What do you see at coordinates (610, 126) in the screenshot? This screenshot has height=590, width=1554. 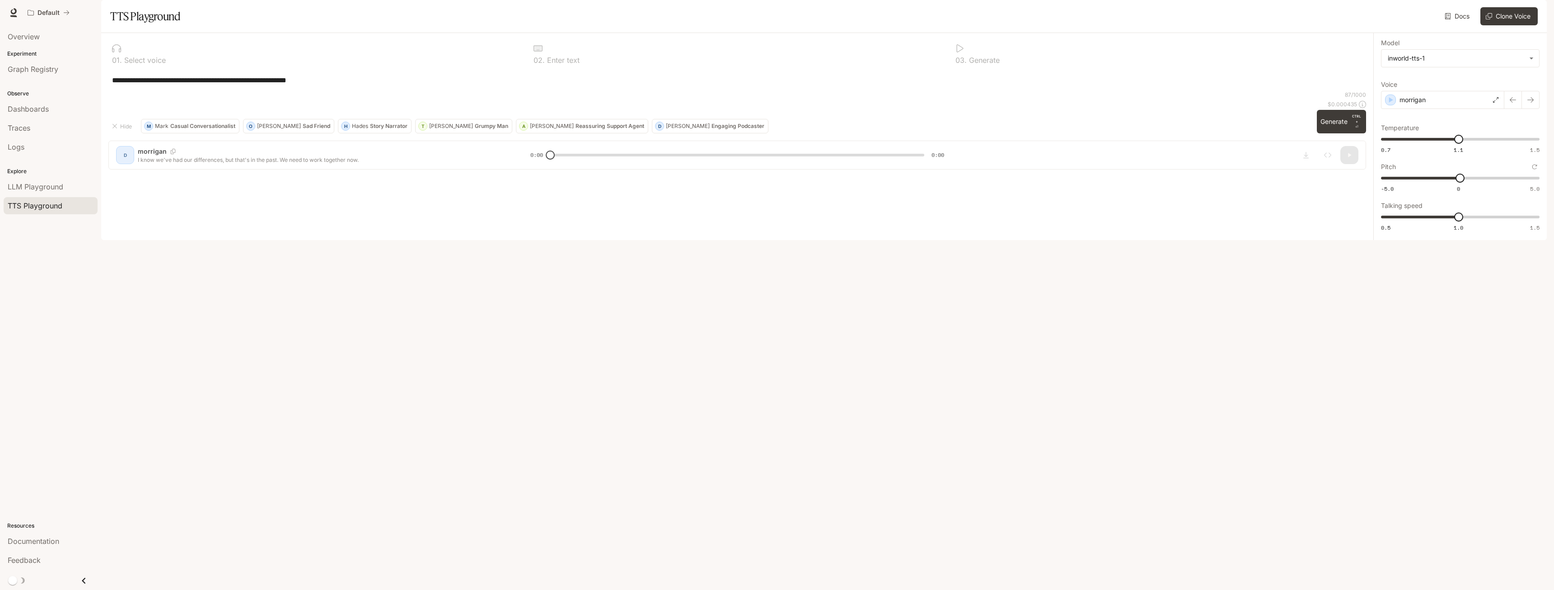 I see `p: Reassuring Support Agent` at bounding box center [610, 126].